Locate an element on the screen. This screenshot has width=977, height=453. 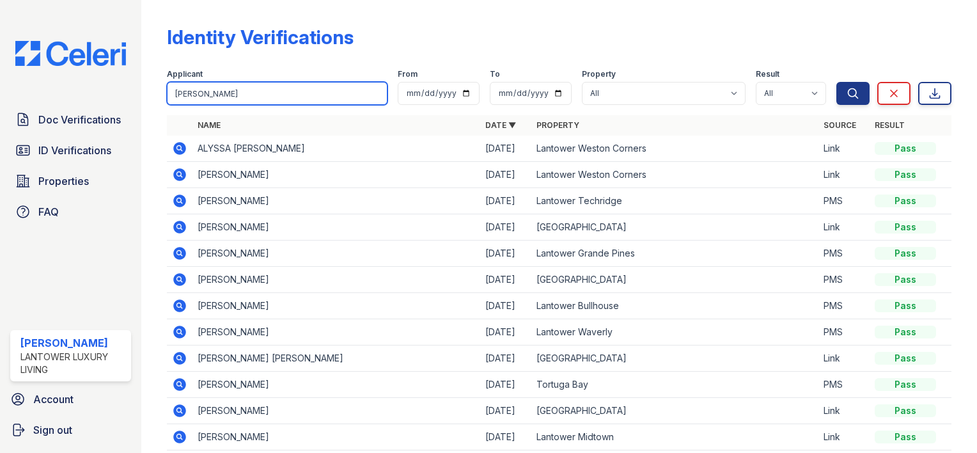
a: Date ▼ is located at coordinates (501, 125).